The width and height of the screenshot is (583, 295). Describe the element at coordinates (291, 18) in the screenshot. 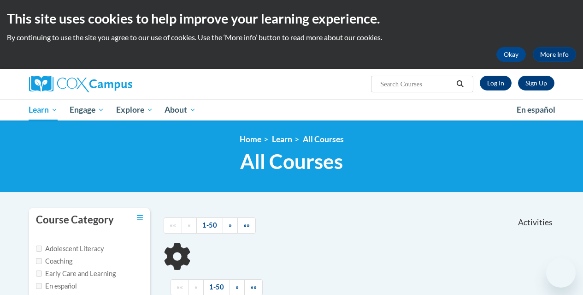

I see `h2: This site uses cookies to help improve your learning experience.` at that location.